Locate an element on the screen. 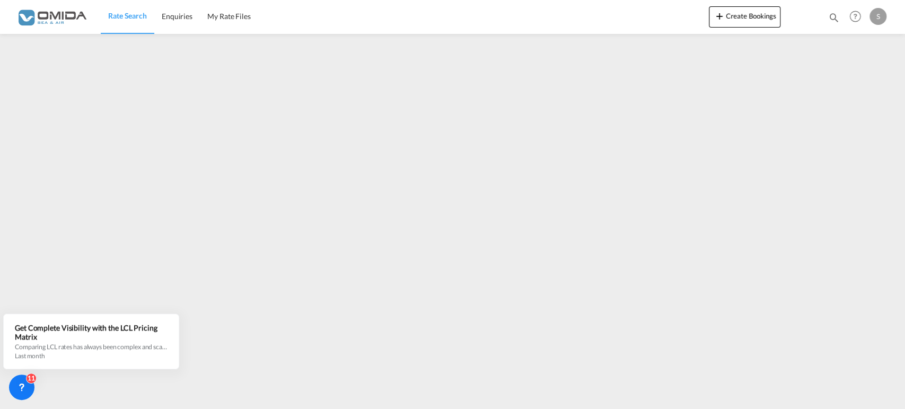 This screenshot has height=409, width=905. span: Help is located at coordinates (855, 16).